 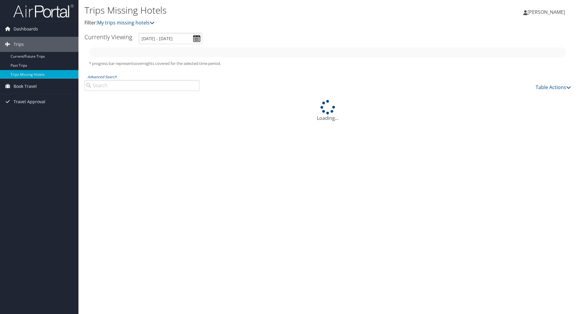 I want to click on span: Trips, so click(x=19, y=44).